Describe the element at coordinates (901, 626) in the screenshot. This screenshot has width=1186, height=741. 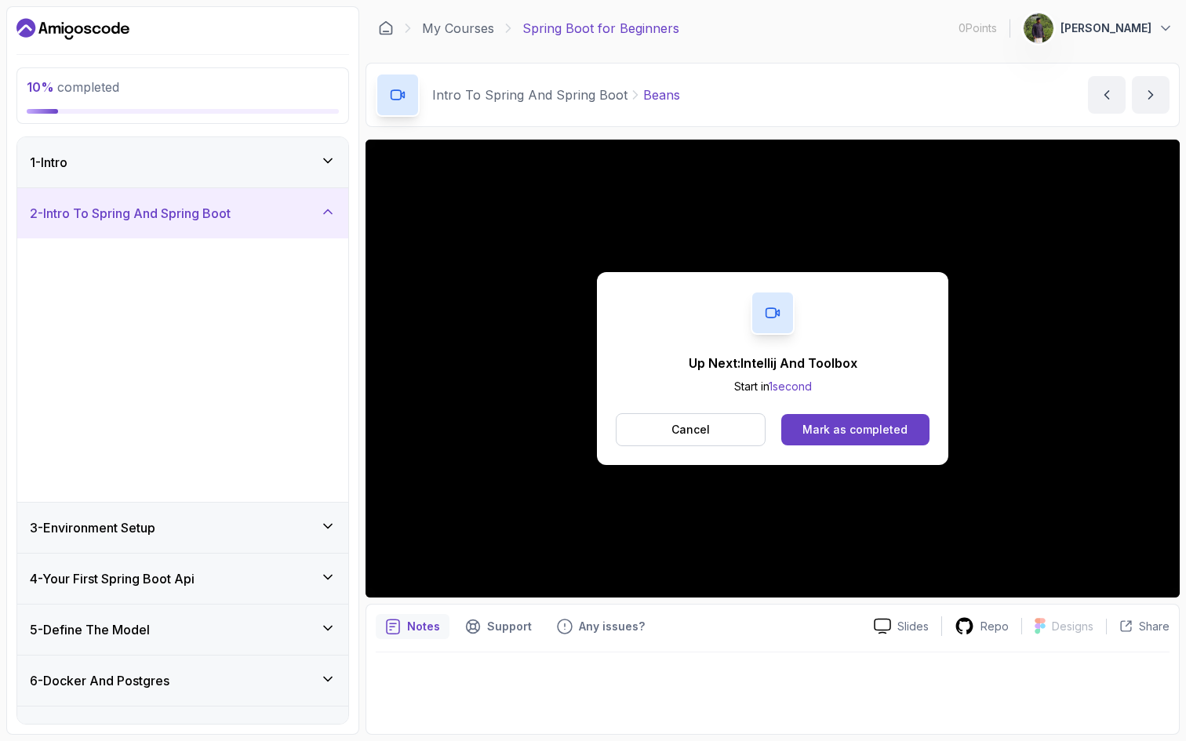
I see `a: Slides` at that location.